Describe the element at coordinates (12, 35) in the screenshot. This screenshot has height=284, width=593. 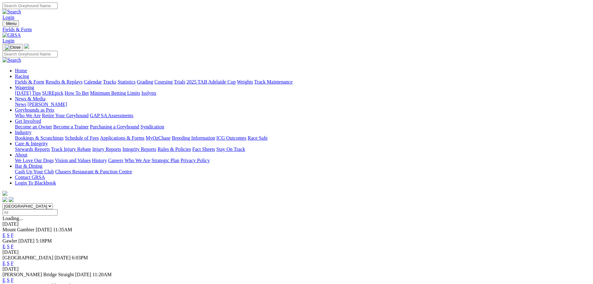
I see `img: GRSA` at that location.